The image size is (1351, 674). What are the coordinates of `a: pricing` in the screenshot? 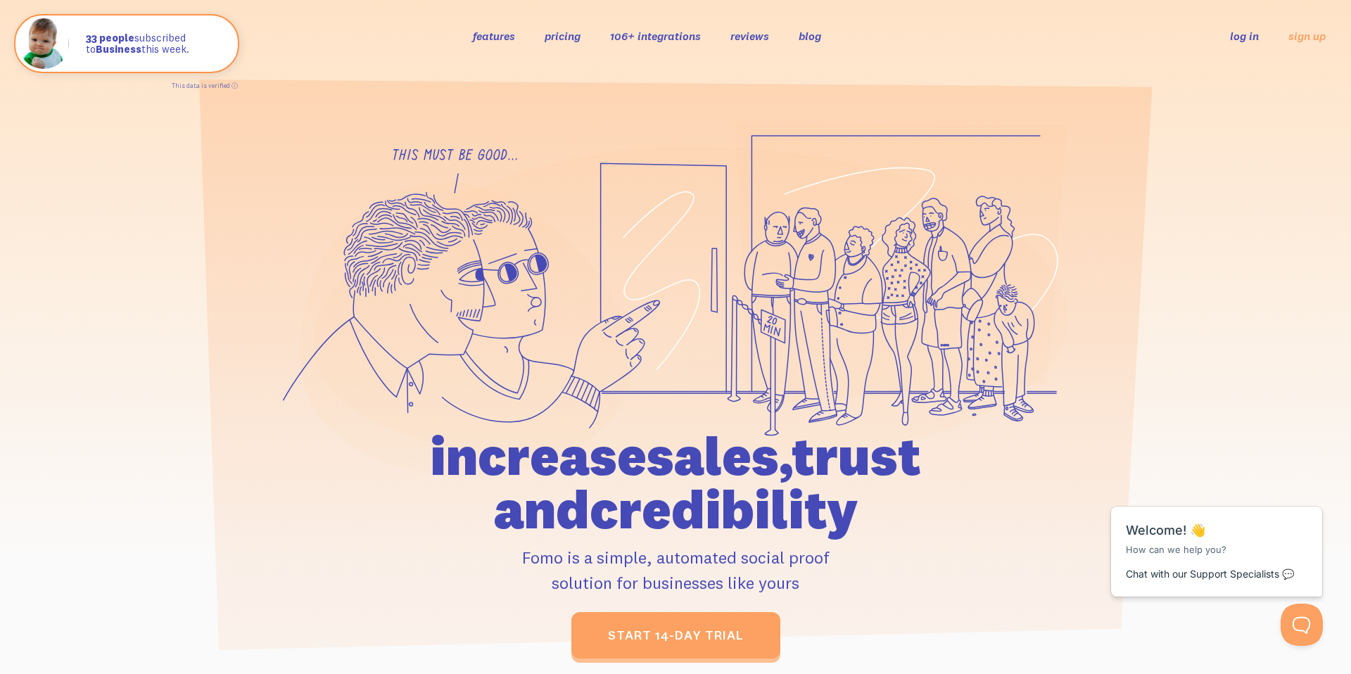 It's located at (562, 36).